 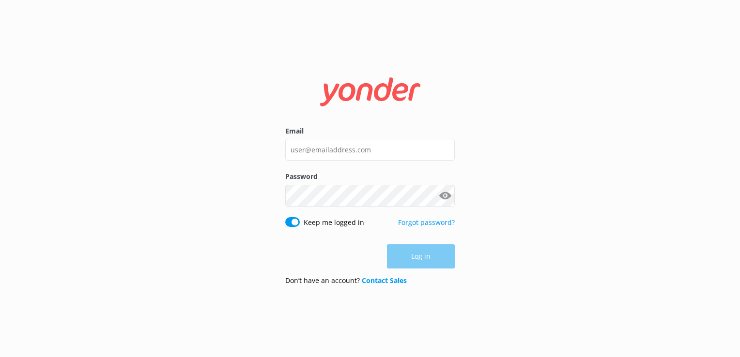 I want to click on label: Keep me logged in, so click(x=334, y=223).